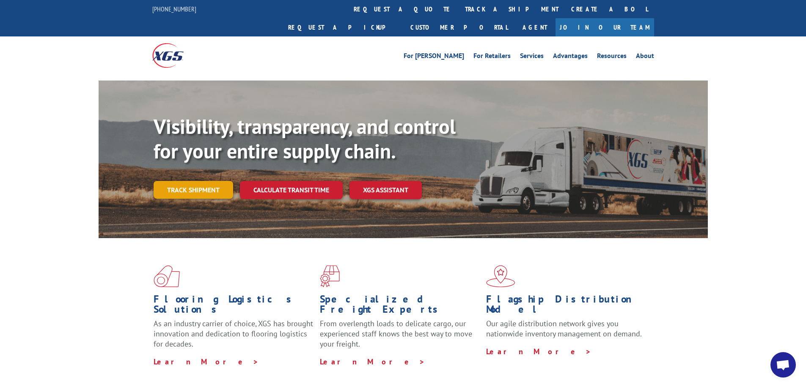 The image size is (806, 386). What do you see at coordinates (571, 57) in the screenshot?
I see `a: Advantages` at bounding box center [571, 57].